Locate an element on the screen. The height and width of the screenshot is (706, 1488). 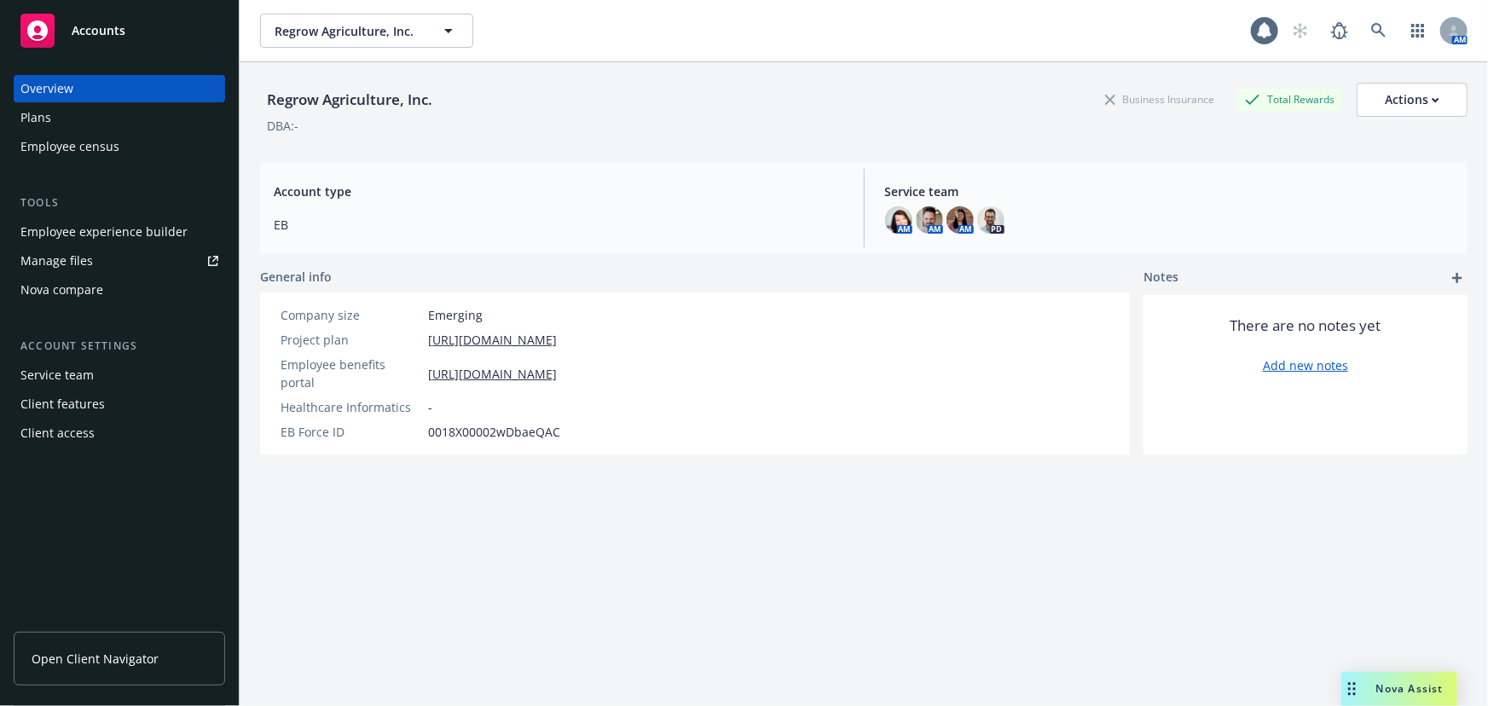
div: Company size is located at coordinates (350, 315).